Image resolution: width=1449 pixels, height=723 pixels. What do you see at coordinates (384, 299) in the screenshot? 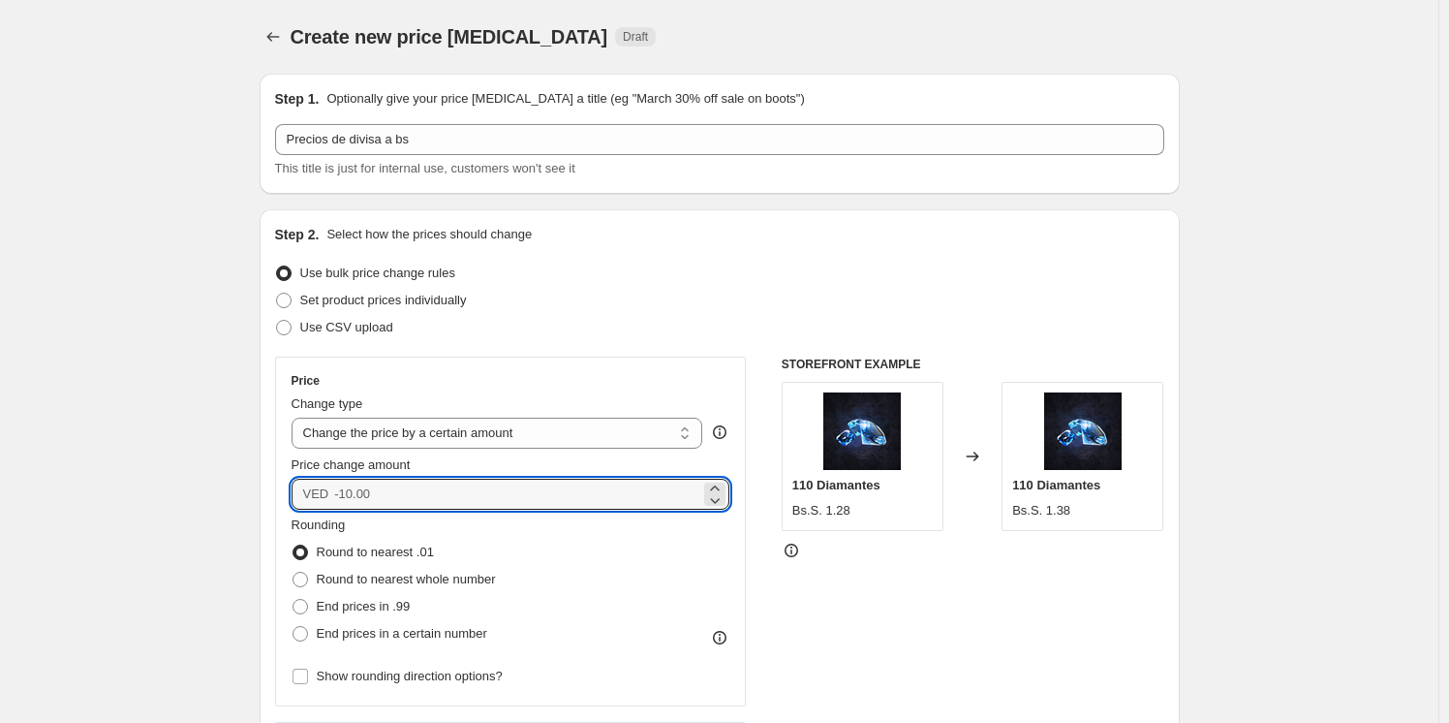
I see `span: Set product prices individually` at bounding box center [384, 299].